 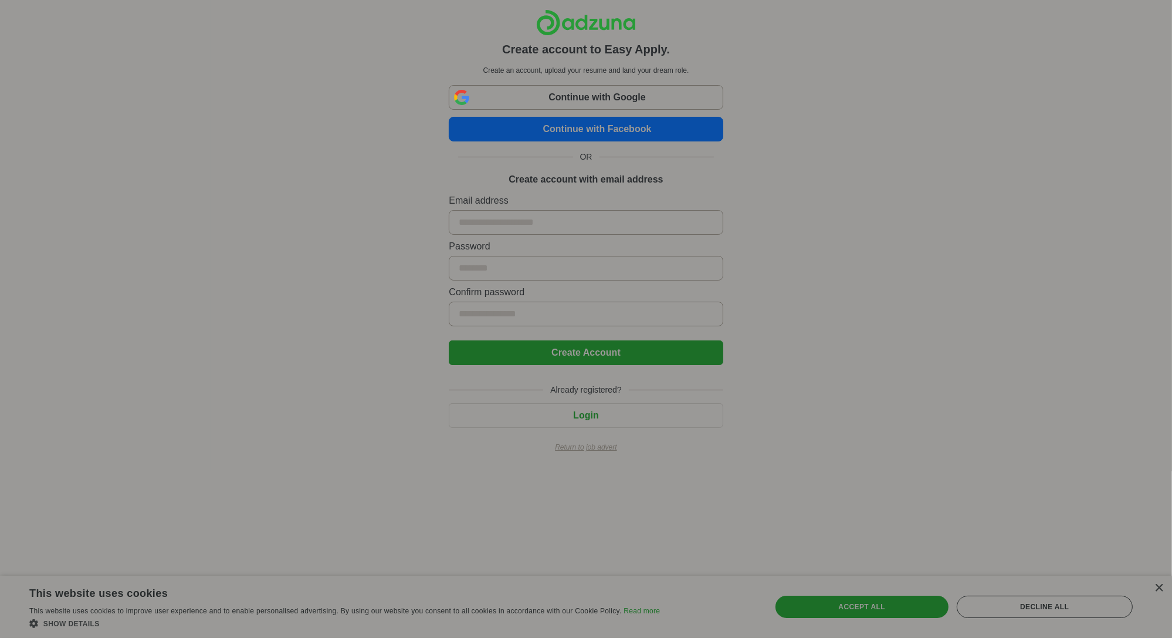 I want to click on a: Login, so click(x=585, y=415).